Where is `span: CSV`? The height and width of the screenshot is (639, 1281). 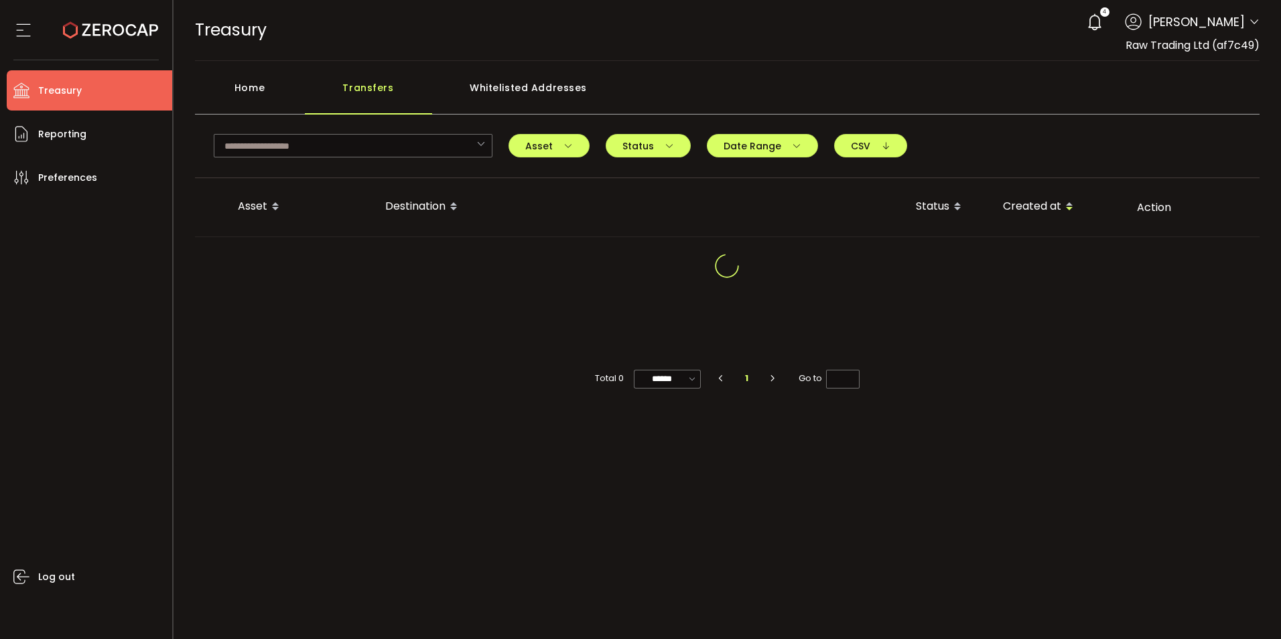 span: CSV is located at coordinates (870, 146).